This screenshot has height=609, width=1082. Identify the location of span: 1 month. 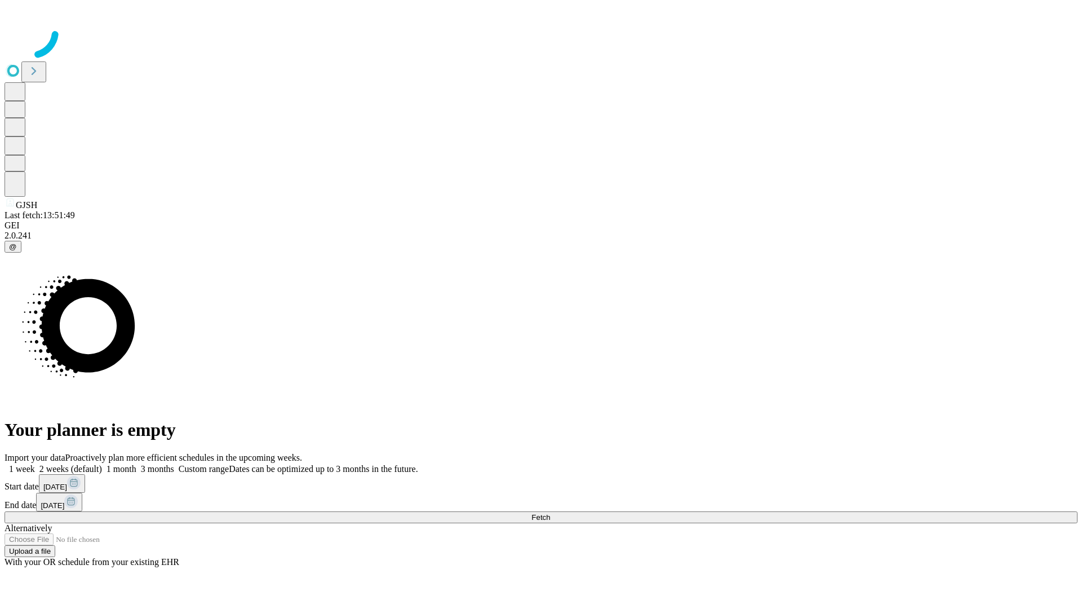
(121, 469).